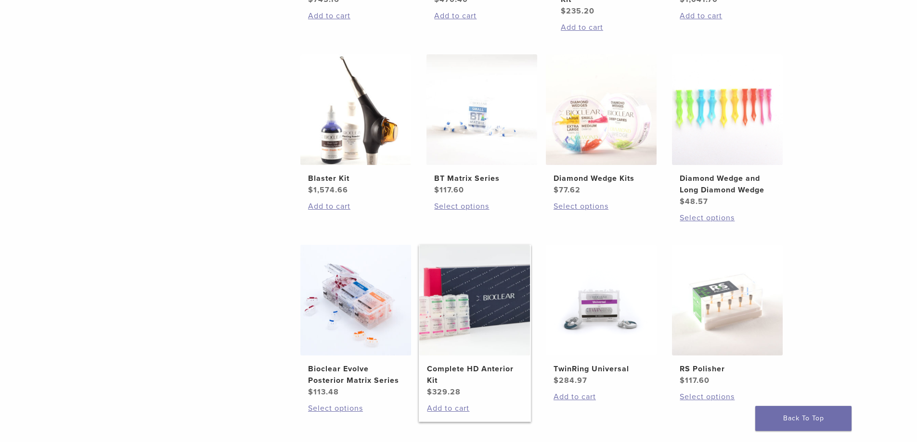 Image resolution: width=917 pixels, height=442 pixels. What do you see at coordinates (482, 206) in the screenshot?
I see `a: Select options for “BT Matrix Series”` at bounding box center [482, 206].